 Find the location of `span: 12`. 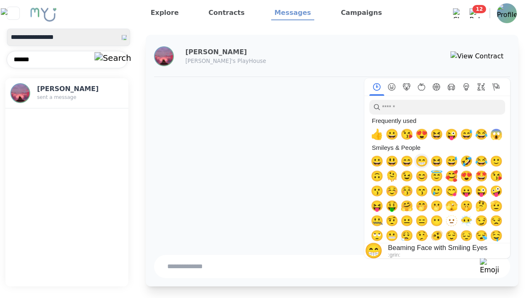

span: 12 is located at coordinates (479, 9).